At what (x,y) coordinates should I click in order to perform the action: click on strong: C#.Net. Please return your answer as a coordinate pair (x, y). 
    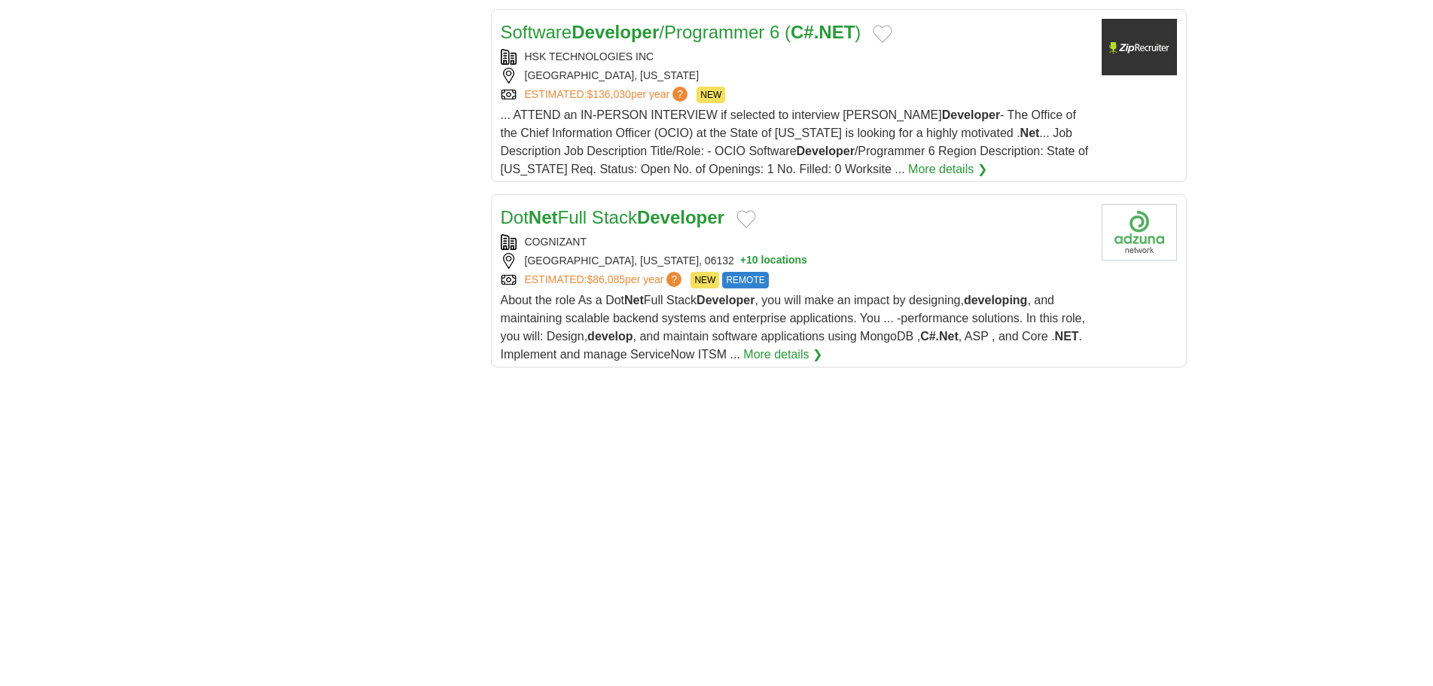
    Looking at the image, I should click on (939, 336).